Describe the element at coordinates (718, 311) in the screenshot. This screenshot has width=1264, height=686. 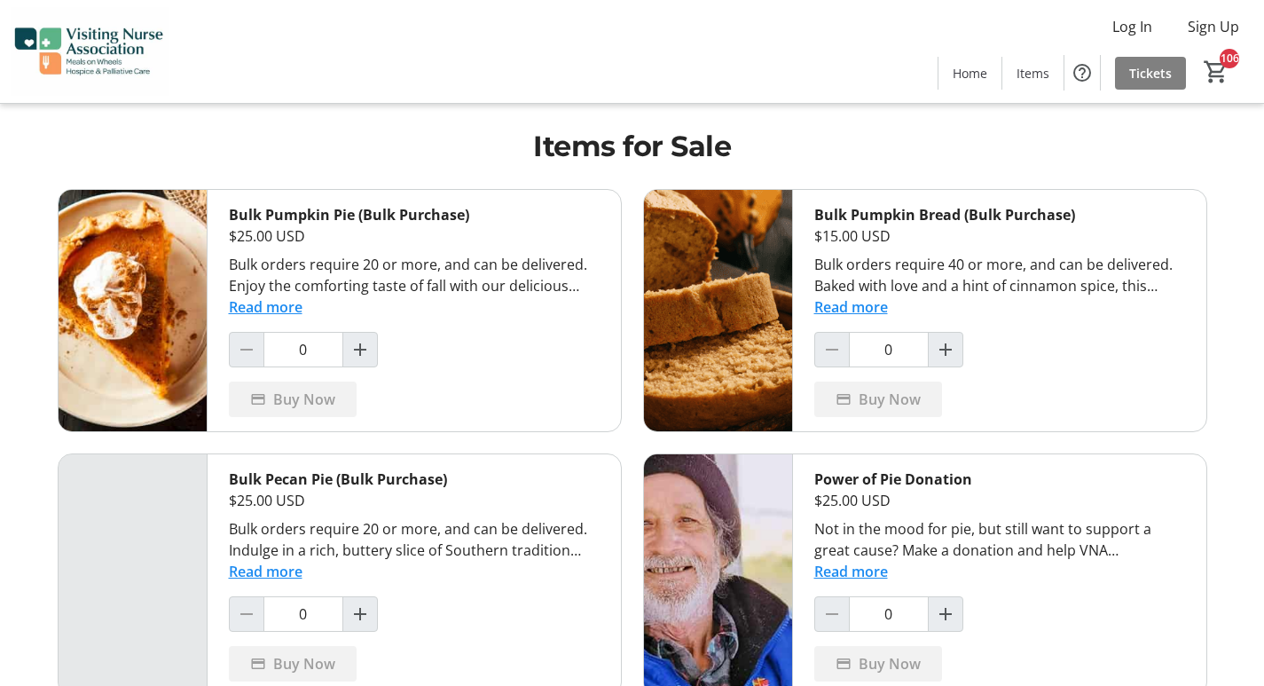
I see `img: Bulk Pumpkin Bread (Bulk Purchase)` at that location.